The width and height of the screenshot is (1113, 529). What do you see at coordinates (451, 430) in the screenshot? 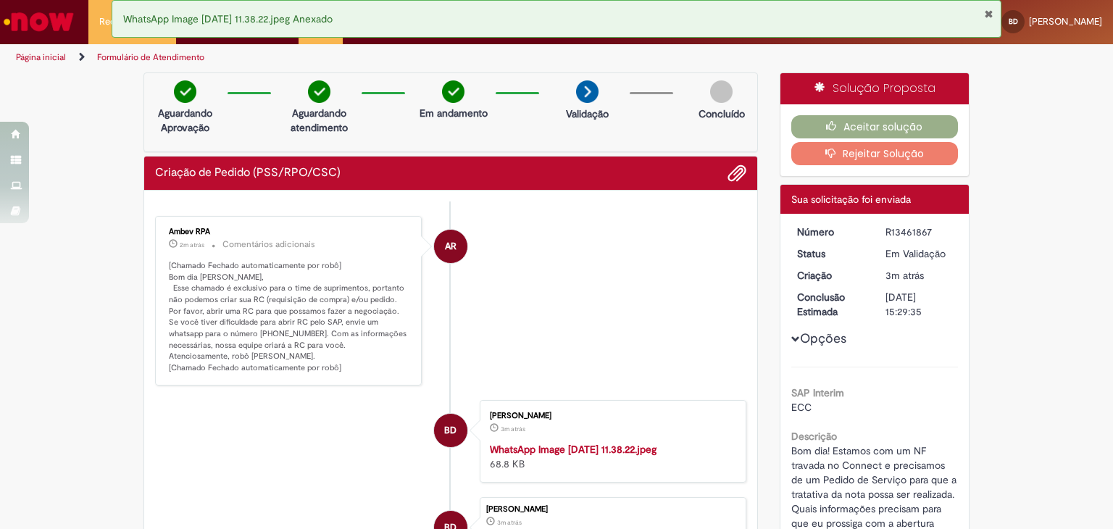
I see `div: Bianca Vitoria Dias` at bounding box center [451, 430].